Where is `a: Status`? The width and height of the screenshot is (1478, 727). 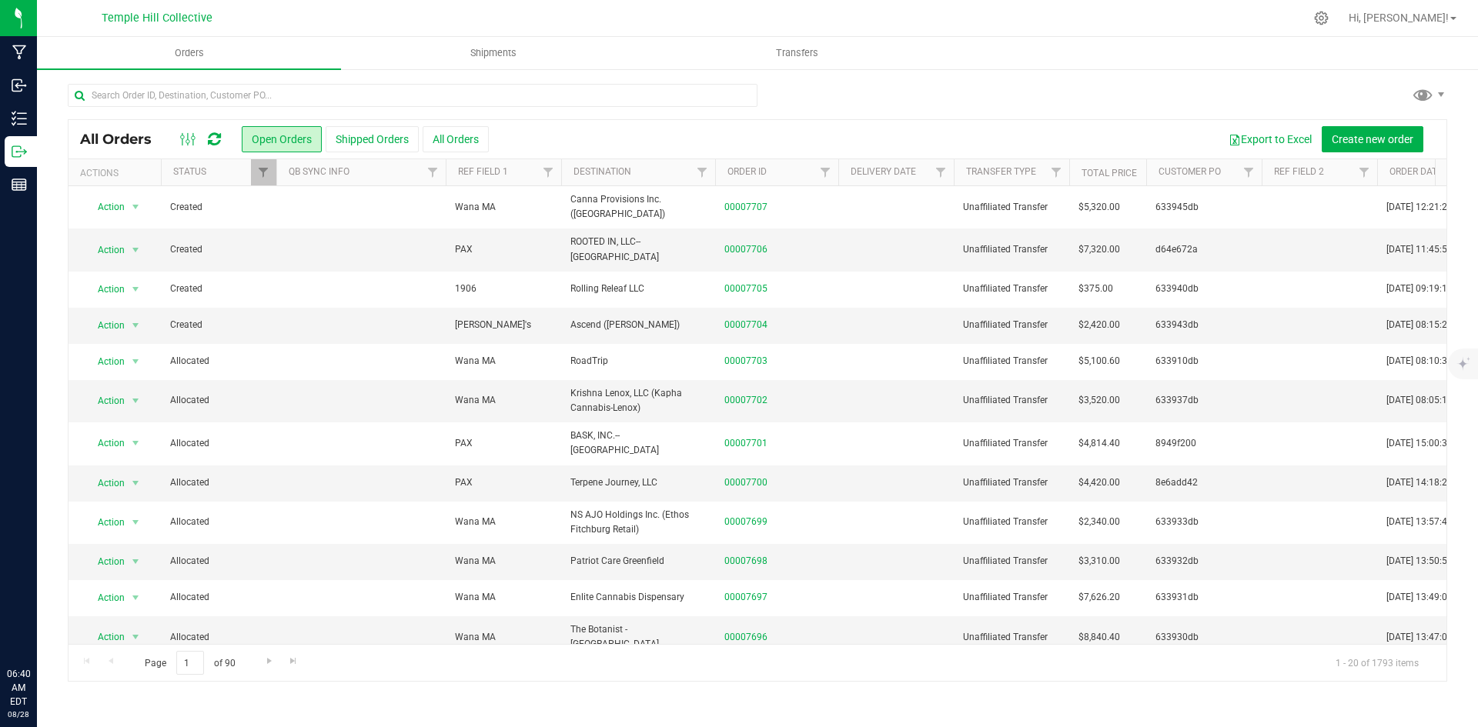
a: Status is located at coordinates (189, 172).